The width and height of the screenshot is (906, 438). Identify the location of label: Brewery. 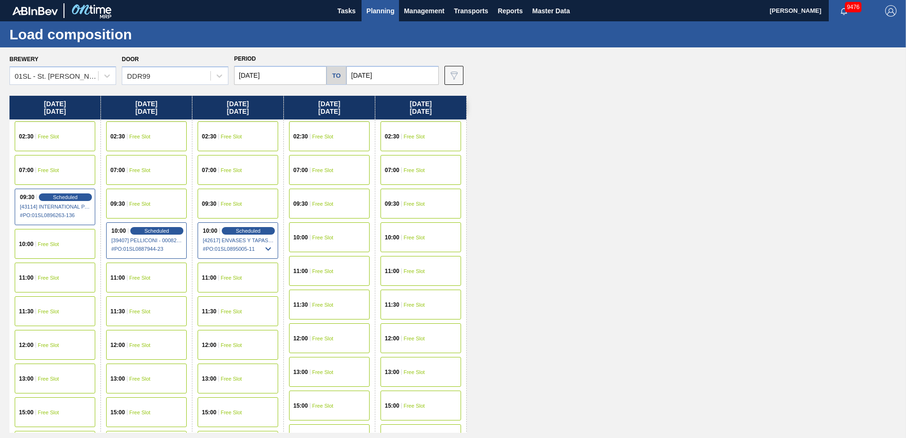
(24, 59).